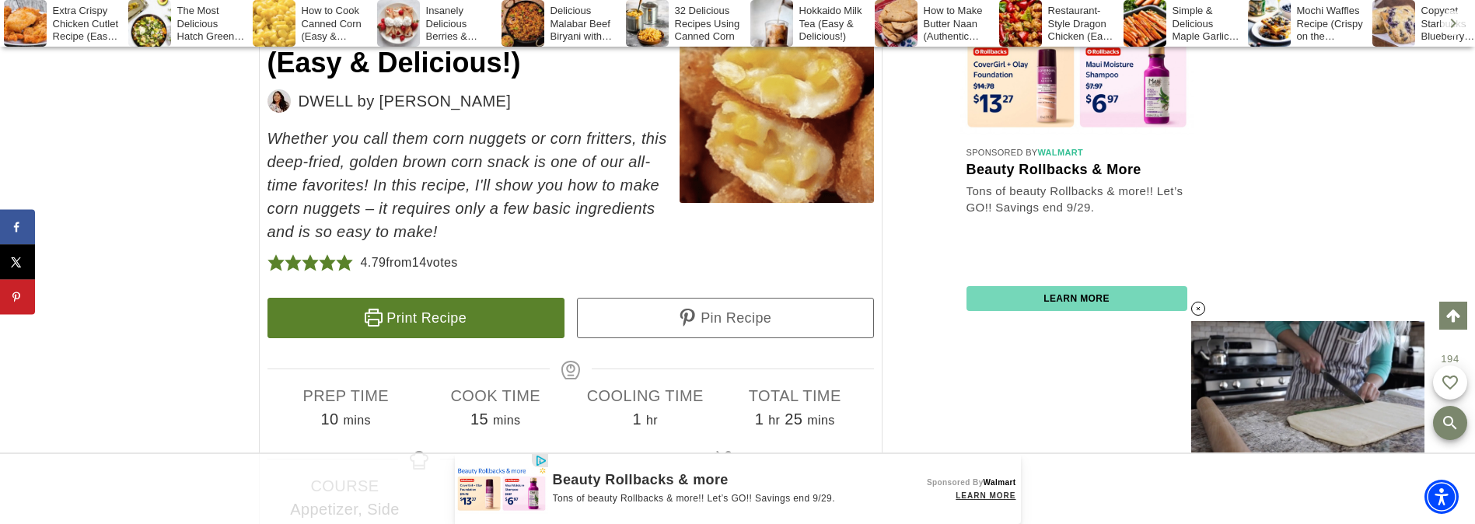 Image resolution: width=1475 pixels, height=524 pixels. What do you see at coordinates (449, 44) in the screenshot?
I see `span: How to Make Corn Nuggets (Easy & Delicious!)` at bounding box center [449, 44].